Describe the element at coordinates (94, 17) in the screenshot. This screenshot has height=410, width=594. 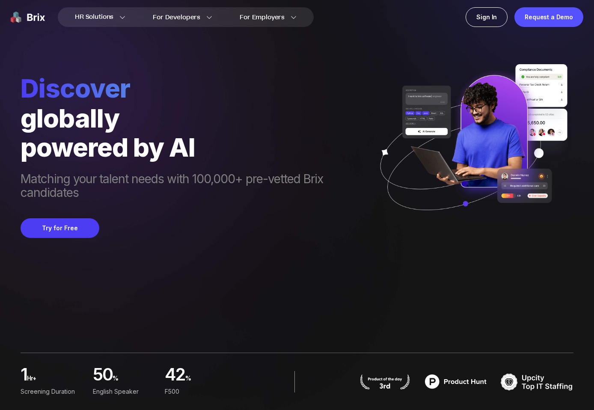
I see `span: HR Solutions` at that location.